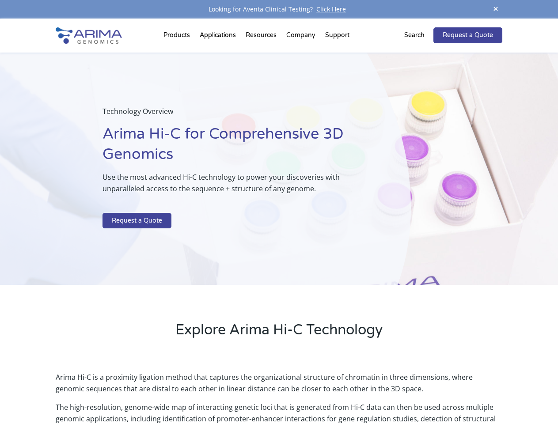 Image resolution: width=558 pixels, height=424 pixels. What do you see at coordinates (414, 35) in the screenshot?
I see `p: Search` at bounding box center [414, 35].